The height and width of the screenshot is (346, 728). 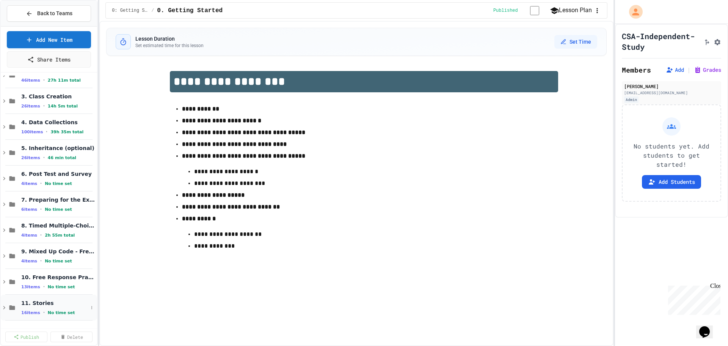 I want to click on span: 8. Timed Multiple-Choice Exams, so click(x=58, y=225).